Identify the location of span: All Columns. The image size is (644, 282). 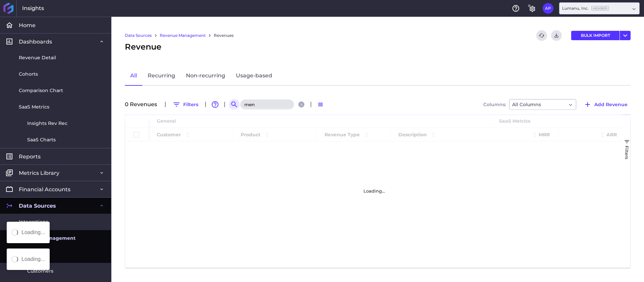
(526, 105).